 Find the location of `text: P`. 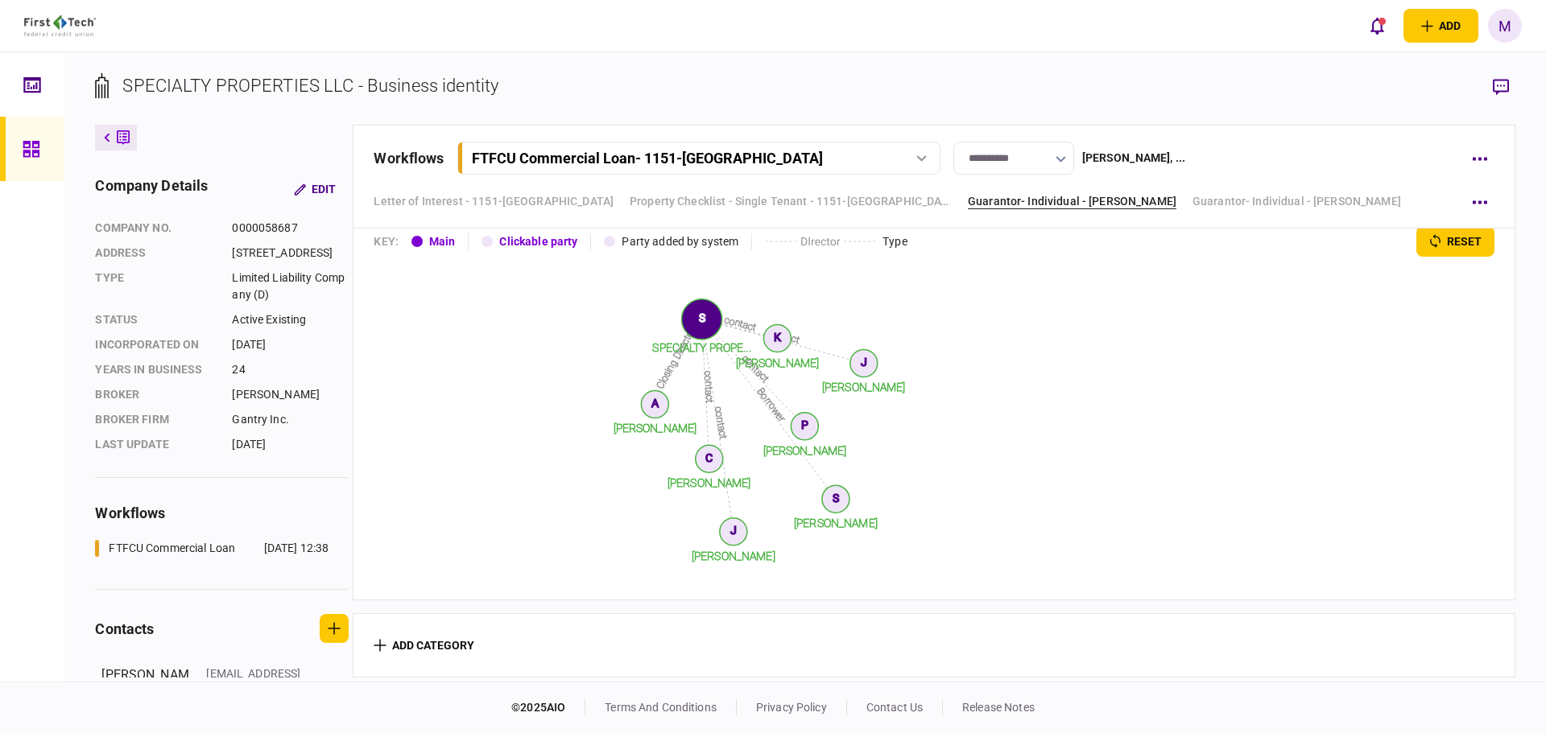

text: P is located at coordinates (804, 425).